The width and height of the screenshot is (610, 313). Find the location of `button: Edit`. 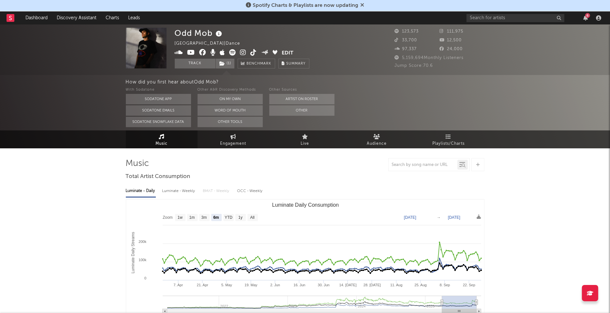

button: Edit is located at coordinates (288, 53).